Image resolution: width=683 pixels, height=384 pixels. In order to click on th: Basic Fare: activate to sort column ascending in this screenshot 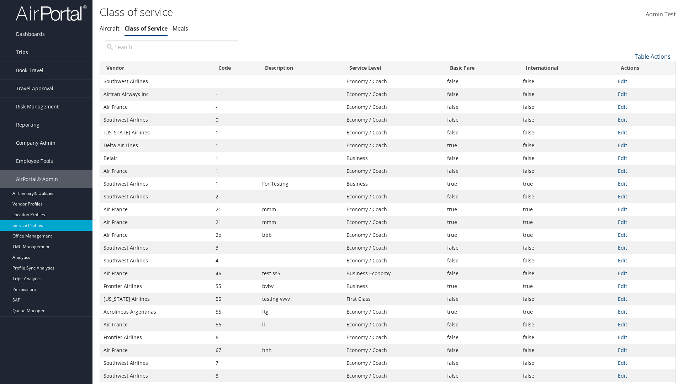, I will do `click(482, 68)`.